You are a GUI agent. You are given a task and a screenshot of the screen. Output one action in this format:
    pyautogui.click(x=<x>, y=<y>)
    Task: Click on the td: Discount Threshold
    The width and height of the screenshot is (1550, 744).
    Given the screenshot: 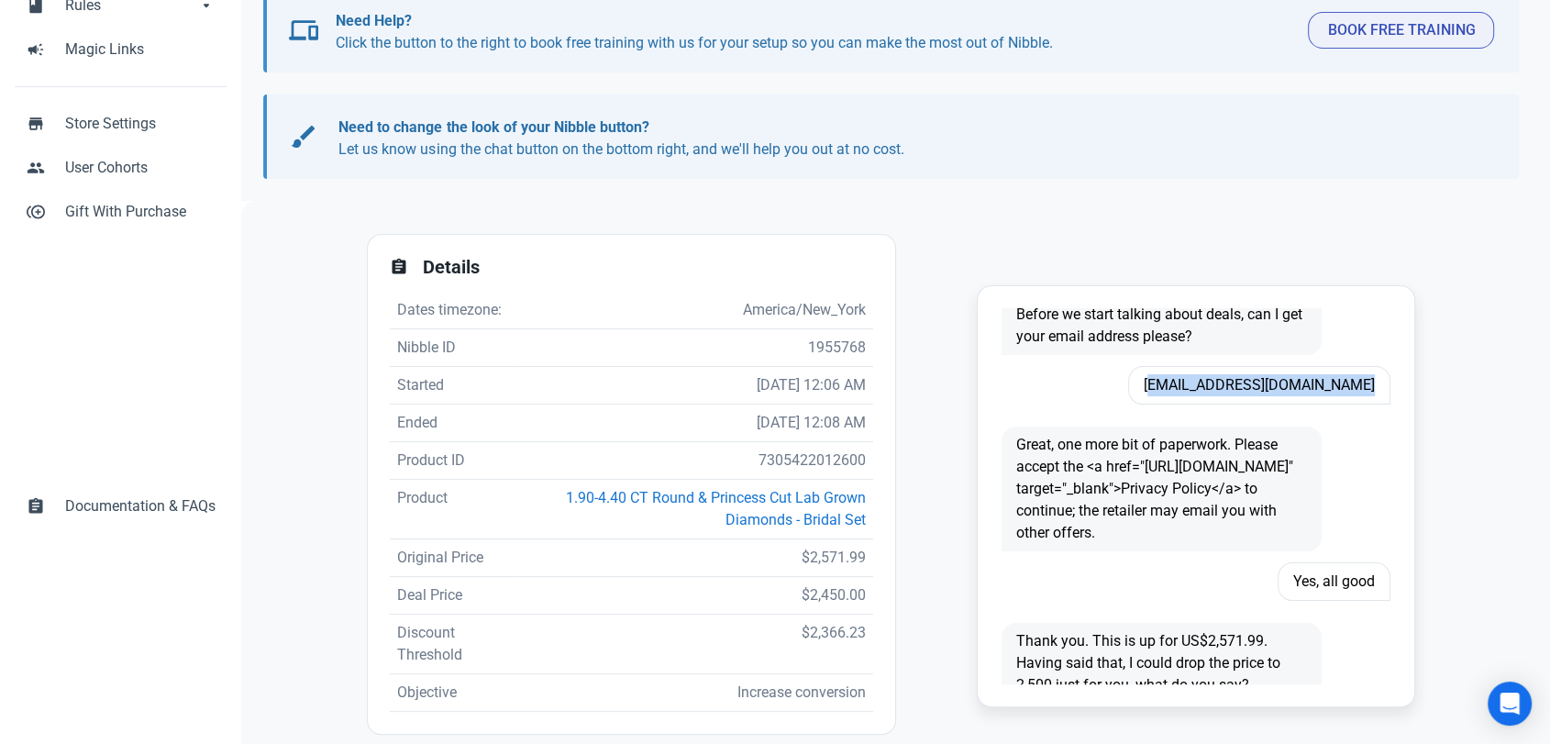 What is the action you would take?
    pyautogui.click(x=451, y=644)
    